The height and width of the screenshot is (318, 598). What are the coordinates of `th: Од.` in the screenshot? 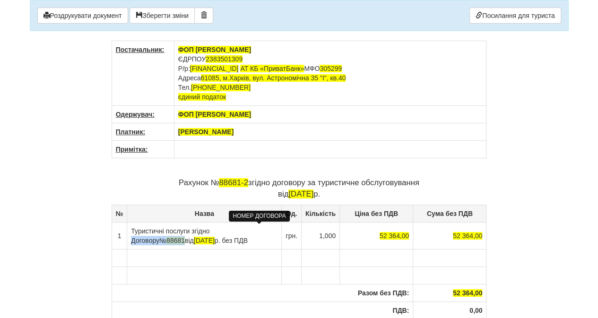 It's located at (292, 213).